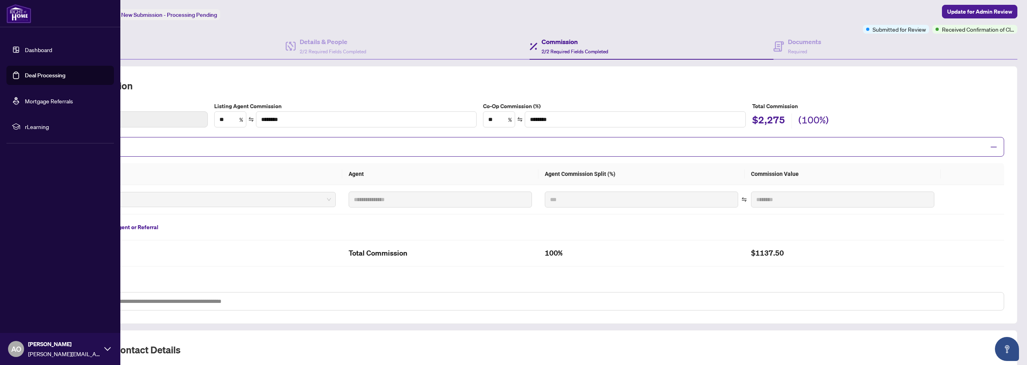 This screenshot has width=1027, height=365. Describe the element at coordinates (345, 106) in the screenshot. I see `label: Listing Agent Commission` at that location.